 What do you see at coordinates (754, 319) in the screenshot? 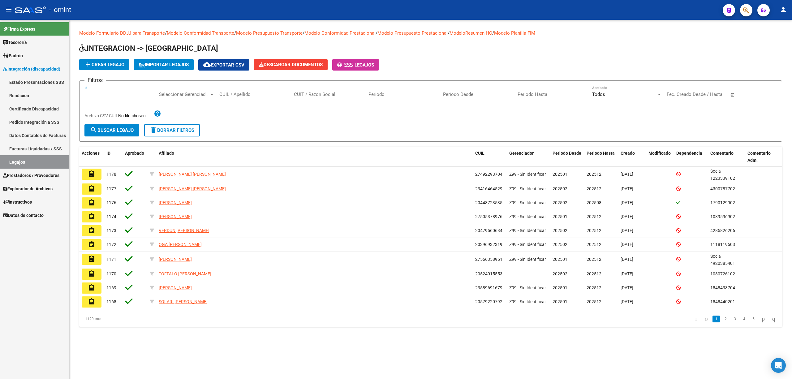
I see `li: page 5` at bounding box center [754, 319].